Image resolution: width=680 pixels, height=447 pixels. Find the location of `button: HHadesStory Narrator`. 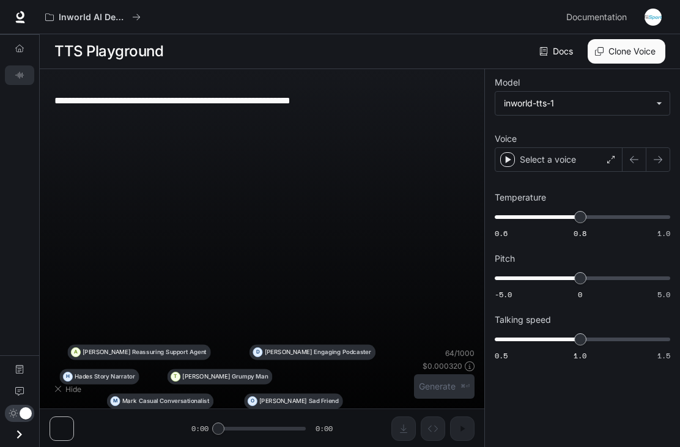

button: HHadesStory Narrator is located at coordinates (99, 377).